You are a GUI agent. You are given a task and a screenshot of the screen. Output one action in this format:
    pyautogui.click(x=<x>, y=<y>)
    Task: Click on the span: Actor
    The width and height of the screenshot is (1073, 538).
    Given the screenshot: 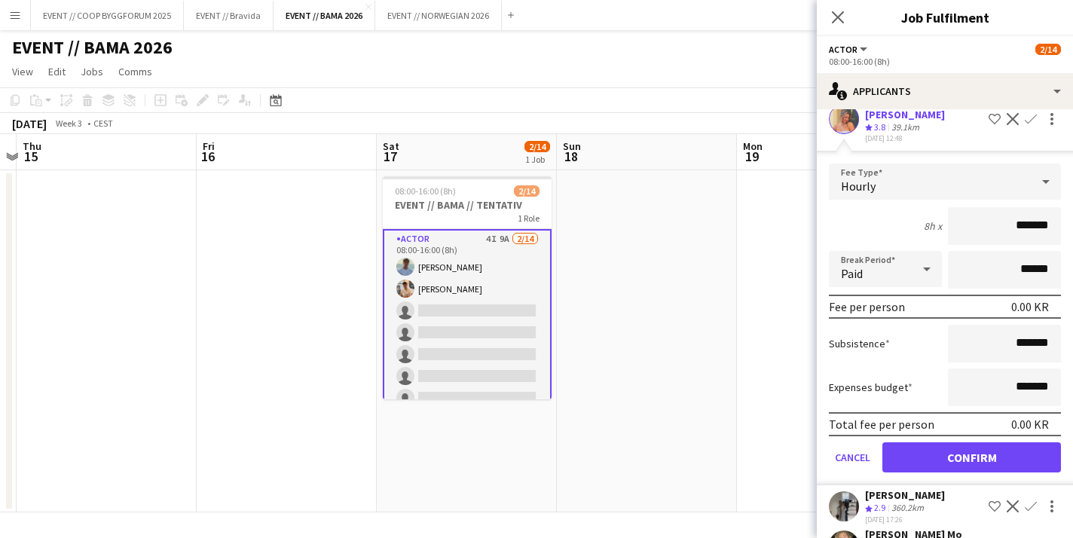 What is the action you would take?
    pyautogui.click(x=843, y=49)
    